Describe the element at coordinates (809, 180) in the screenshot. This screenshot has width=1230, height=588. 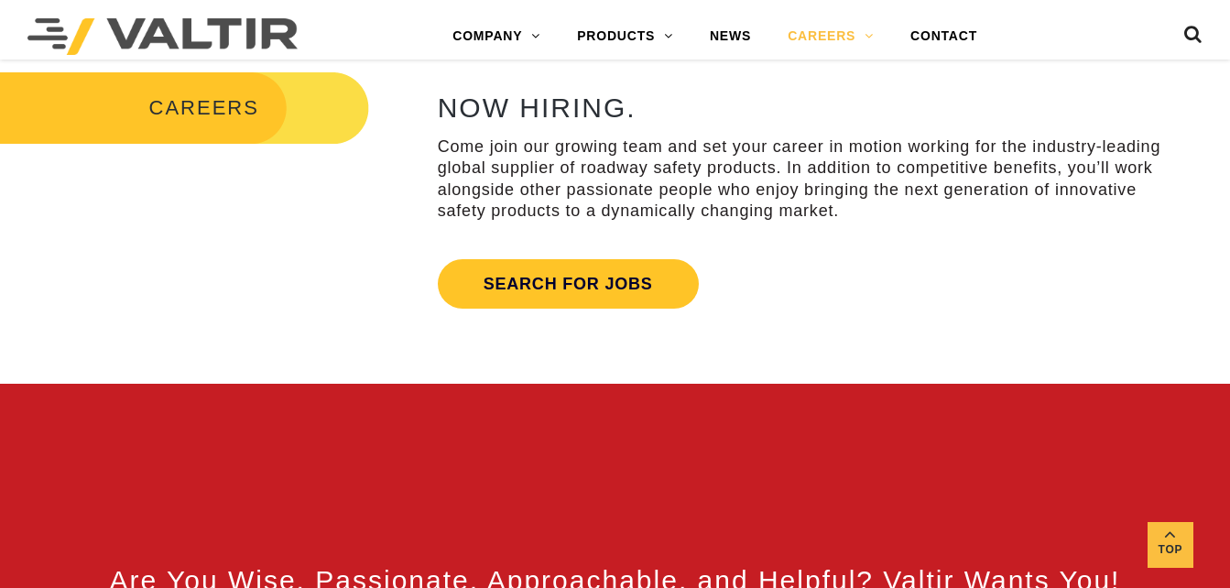
I see `p: Come join our growing team and set your career in motion working for the industry-leading global ...` at that location.